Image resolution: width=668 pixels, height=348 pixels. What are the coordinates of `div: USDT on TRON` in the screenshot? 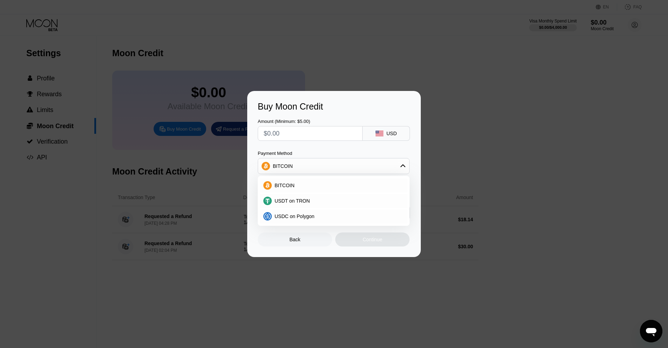 It's located at (334, 201).